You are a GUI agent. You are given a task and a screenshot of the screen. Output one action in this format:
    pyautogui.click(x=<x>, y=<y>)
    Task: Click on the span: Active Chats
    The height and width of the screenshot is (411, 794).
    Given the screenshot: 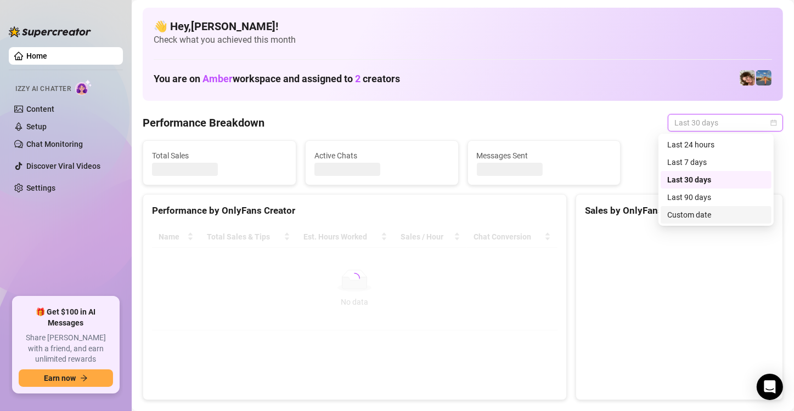 What is the action you would take?
    pyautogui.click(x=382, y=156)
    